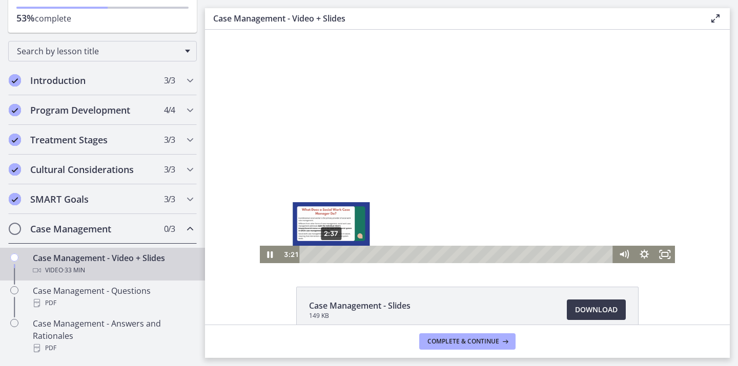  Describe the element at coordinates (463, 342) in the screenshot. I see `span: Complete & continue` at that location.